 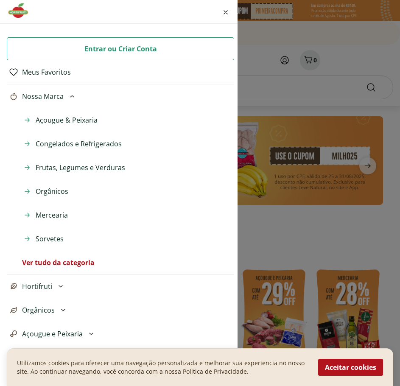 I want to click on button: Aceitar cookies, so click(x=350, y=367).